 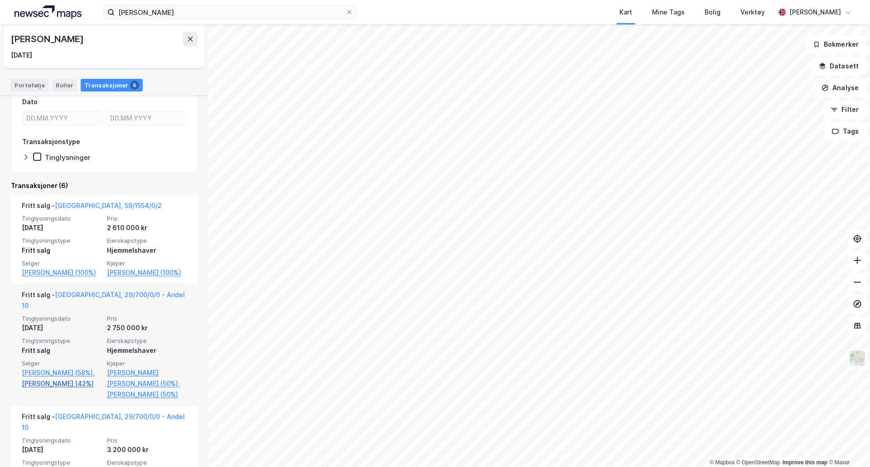 What do you see at coordinates (845, 110) in the screenshot?
I see `button: Filter` at bounding box center [845, 110].